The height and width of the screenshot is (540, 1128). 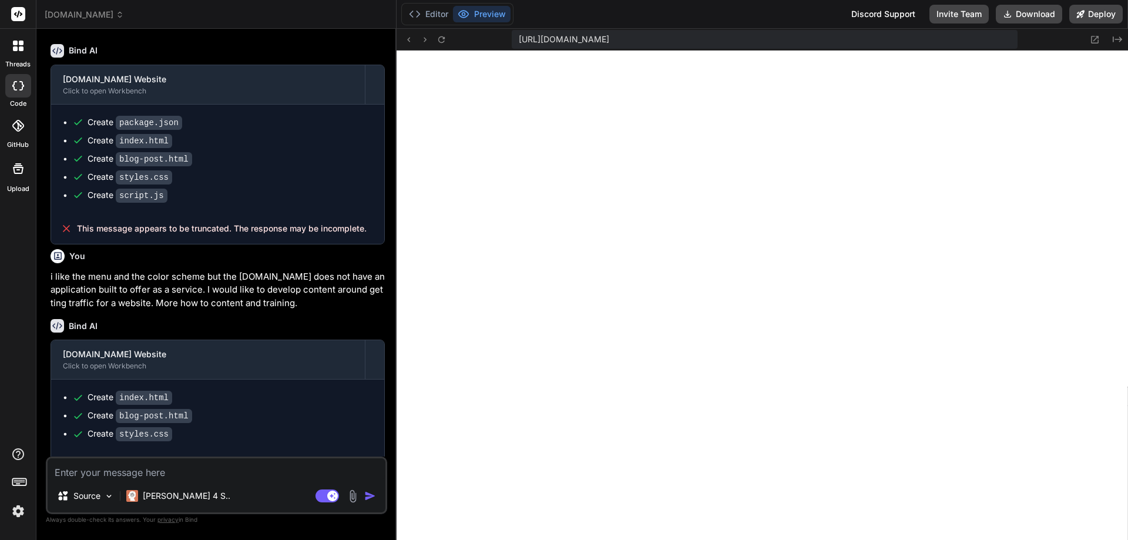 What do you see at coordinates (109, 496) in the screenshot?
I see `img: Pick Models` at bounding box center [109, 496].